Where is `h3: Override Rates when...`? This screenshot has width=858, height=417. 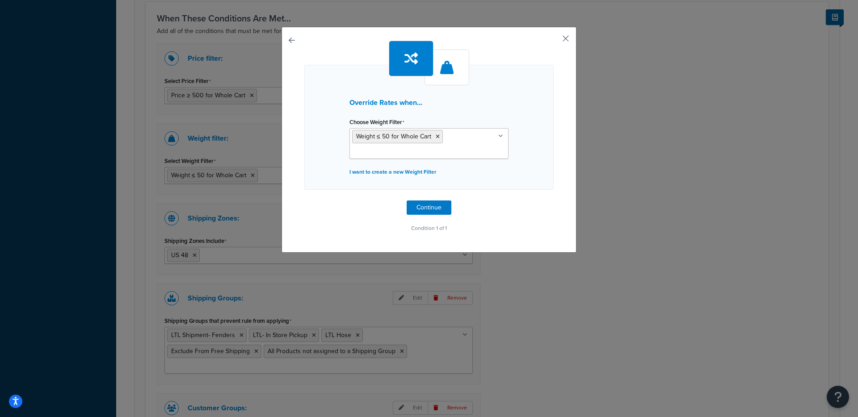
h3: Override Rates when... is located at coordinates (429, 103).